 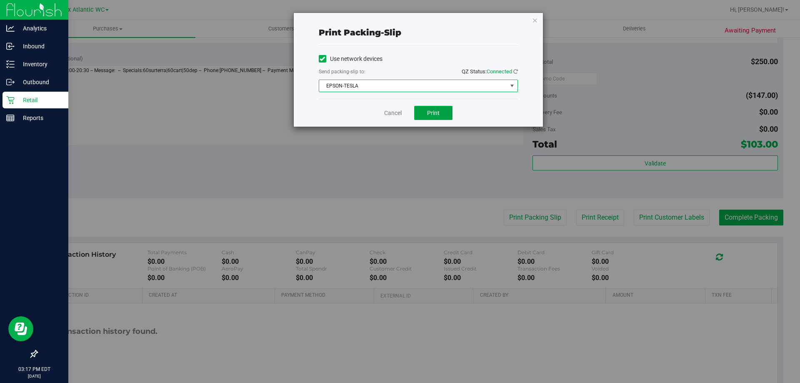 What do you see at coordinates (413, 86) in the screenshot?
I see `span: EPSON-TESLA` at bounding box center [413, 86].